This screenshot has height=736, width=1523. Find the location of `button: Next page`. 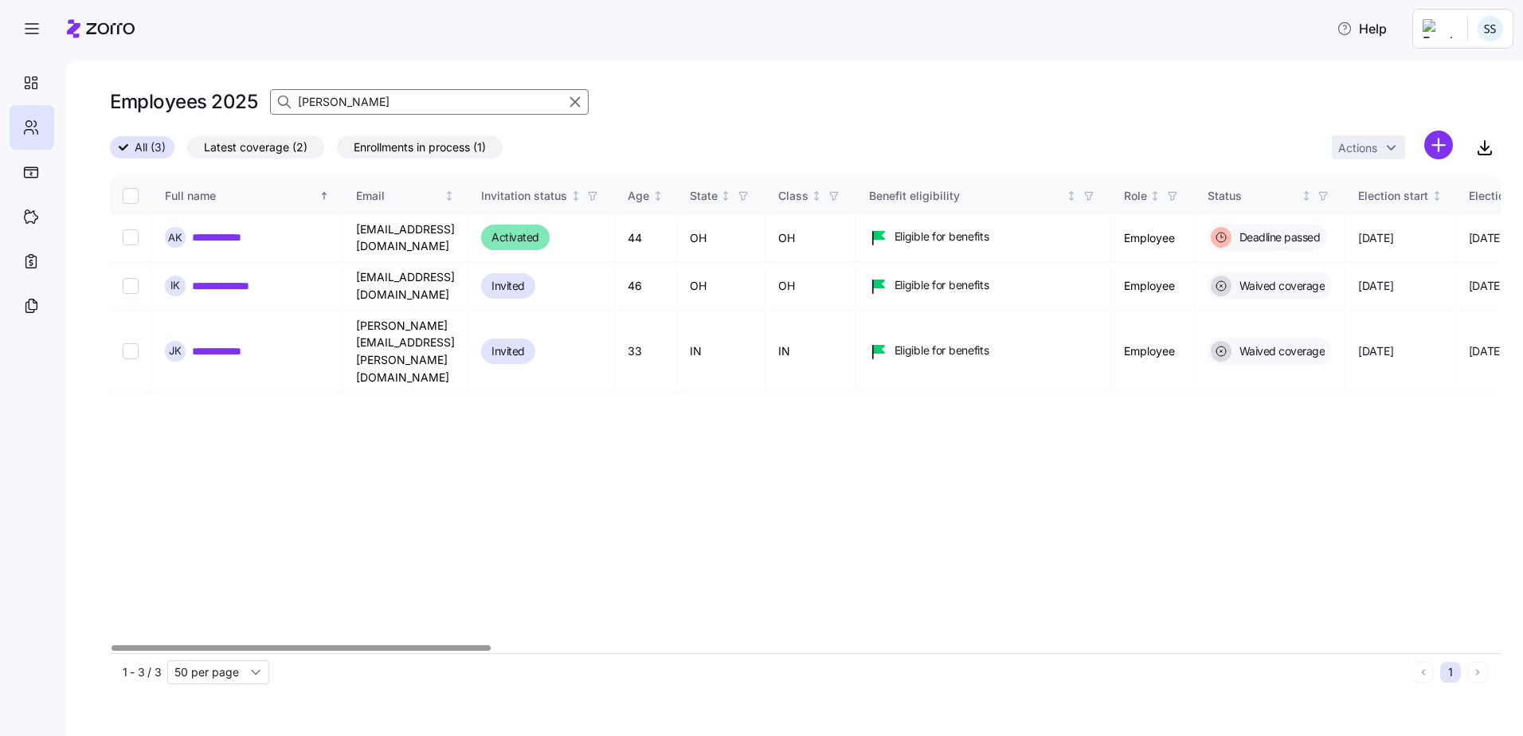

button: Next page is located at coordinates (1477, 672).